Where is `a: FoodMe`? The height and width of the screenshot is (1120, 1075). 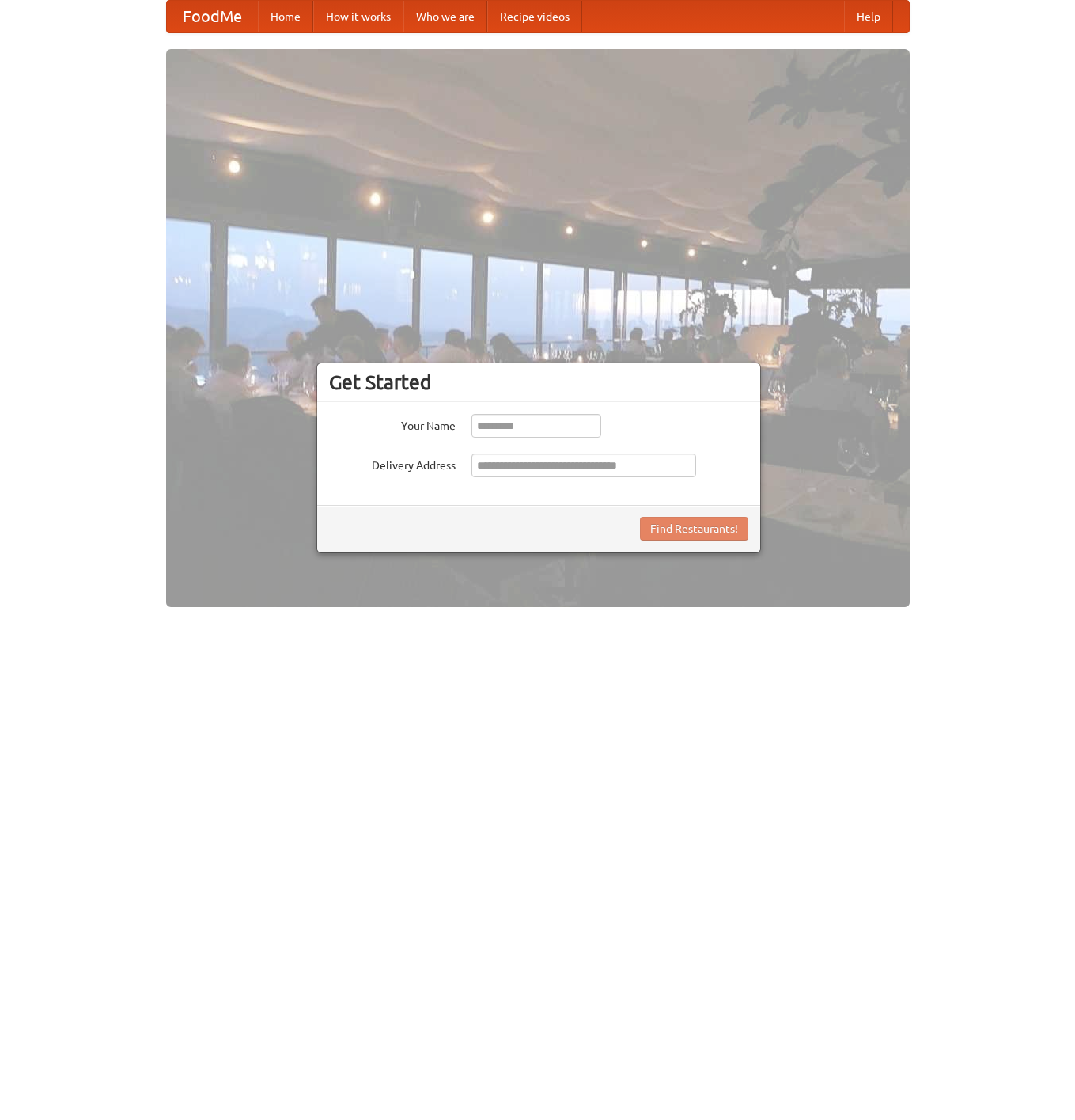
a: FoodMe is located at coordinates (212, 17).